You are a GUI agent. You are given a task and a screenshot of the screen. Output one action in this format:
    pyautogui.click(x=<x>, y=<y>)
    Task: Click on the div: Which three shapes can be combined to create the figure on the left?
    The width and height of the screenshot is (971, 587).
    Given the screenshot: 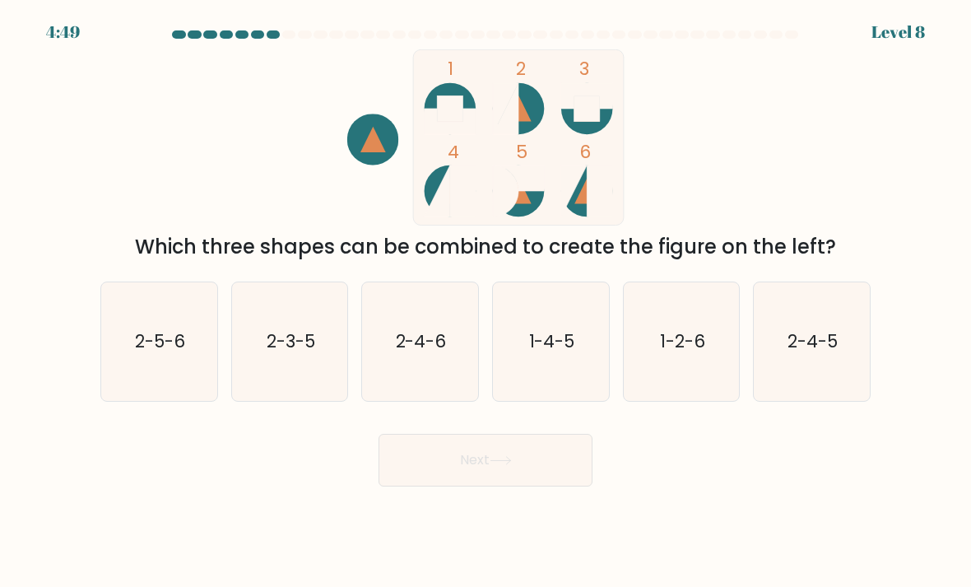 What is the action you would take?
    pyautogui.click(x=486, y=247)
    